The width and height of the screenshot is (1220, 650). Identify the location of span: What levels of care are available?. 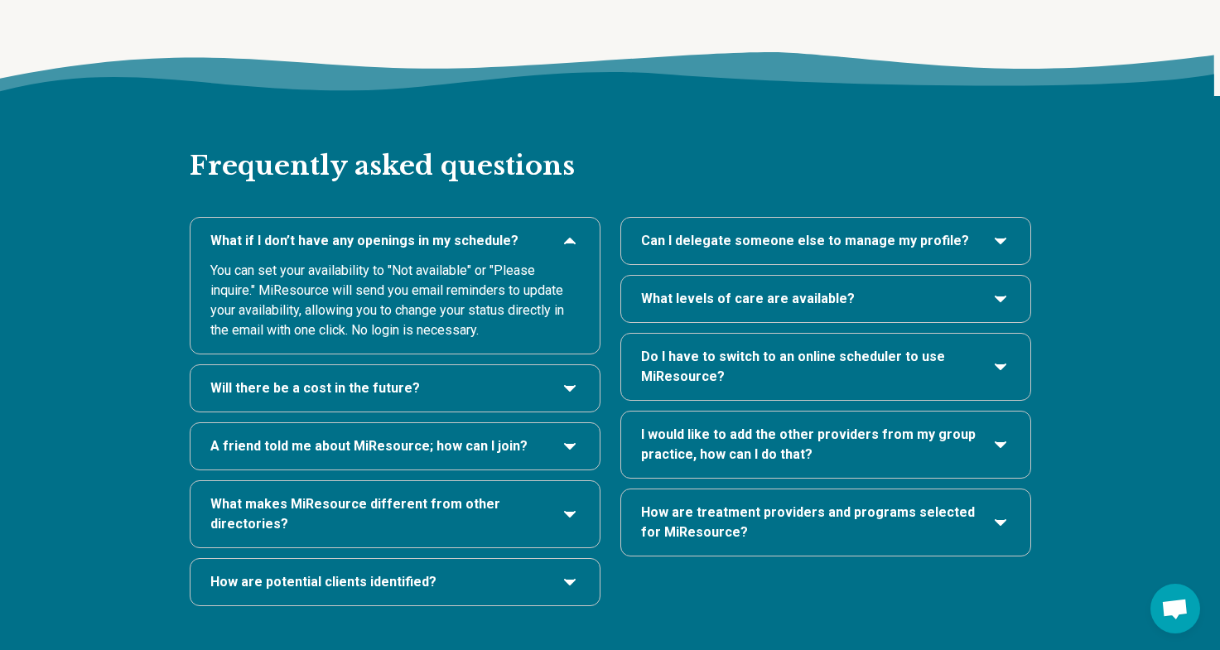
(748, 299).